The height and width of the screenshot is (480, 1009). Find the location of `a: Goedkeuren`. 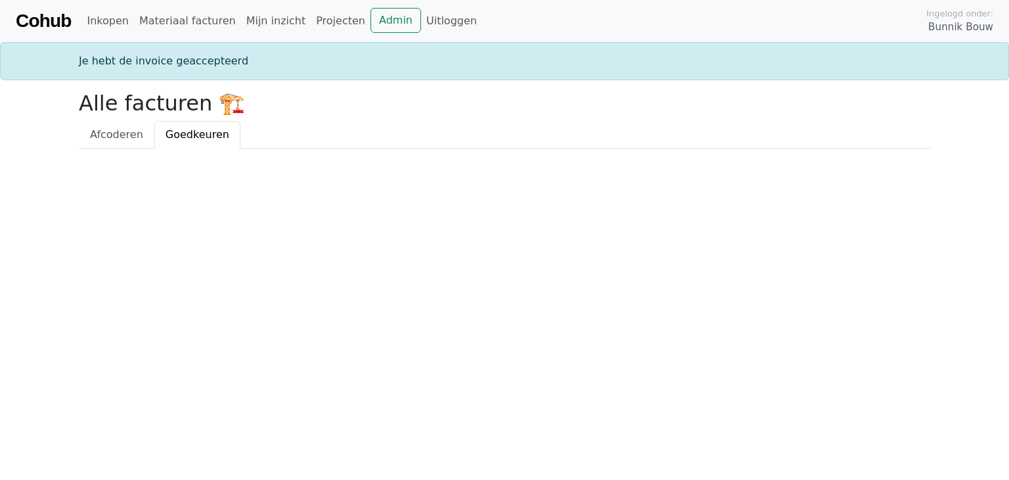

a: Goedkeuren is located at coordinates (197, 135).